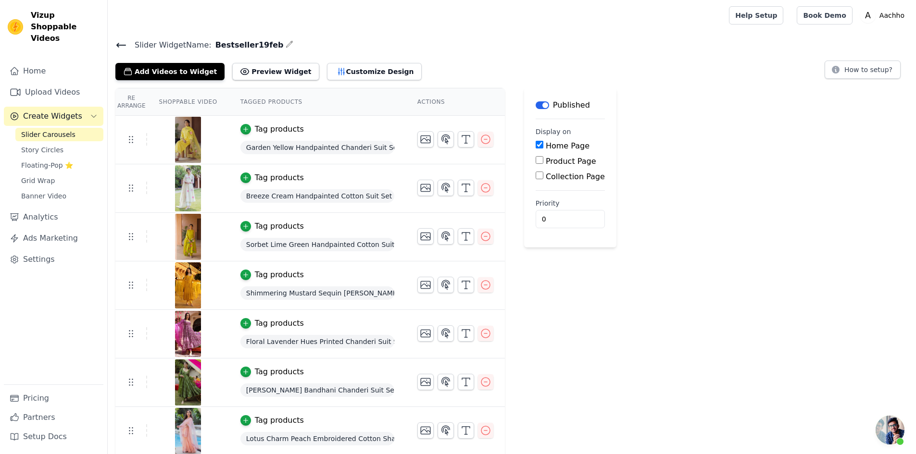 The width and height of the screenshot is (916, 454). What do you see at coordinates (553, 132) in the screenshot?
I see `legend: Display on` at bounding box center [553, 132].